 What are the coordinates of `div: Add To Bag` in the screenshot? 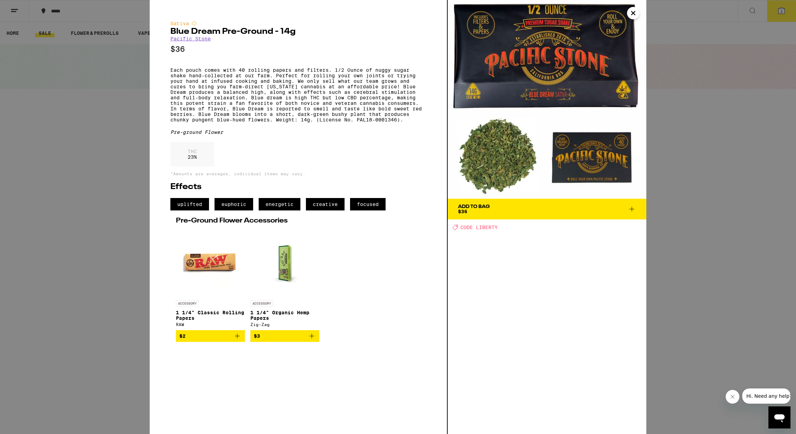 It's located at (474, 207).